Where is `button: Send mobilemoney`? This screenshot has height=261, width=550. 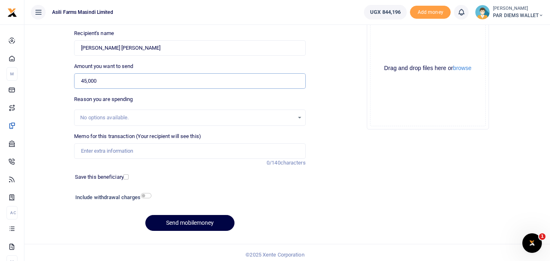 button: Send mobilemoney is located at coordinates (190, 223).